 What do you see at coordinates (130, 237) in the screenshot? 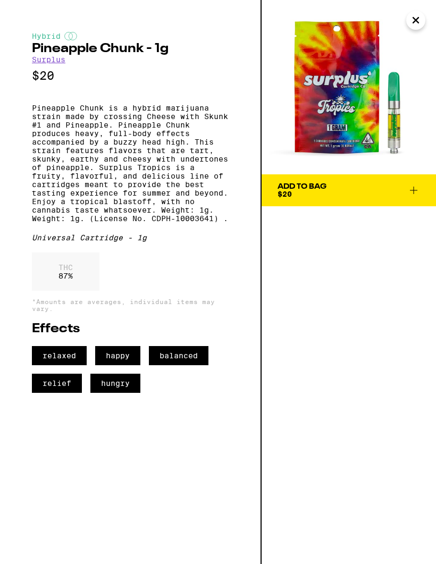
I see `div: Universal Cartridge - 1g` at bounding box center [130, 237].